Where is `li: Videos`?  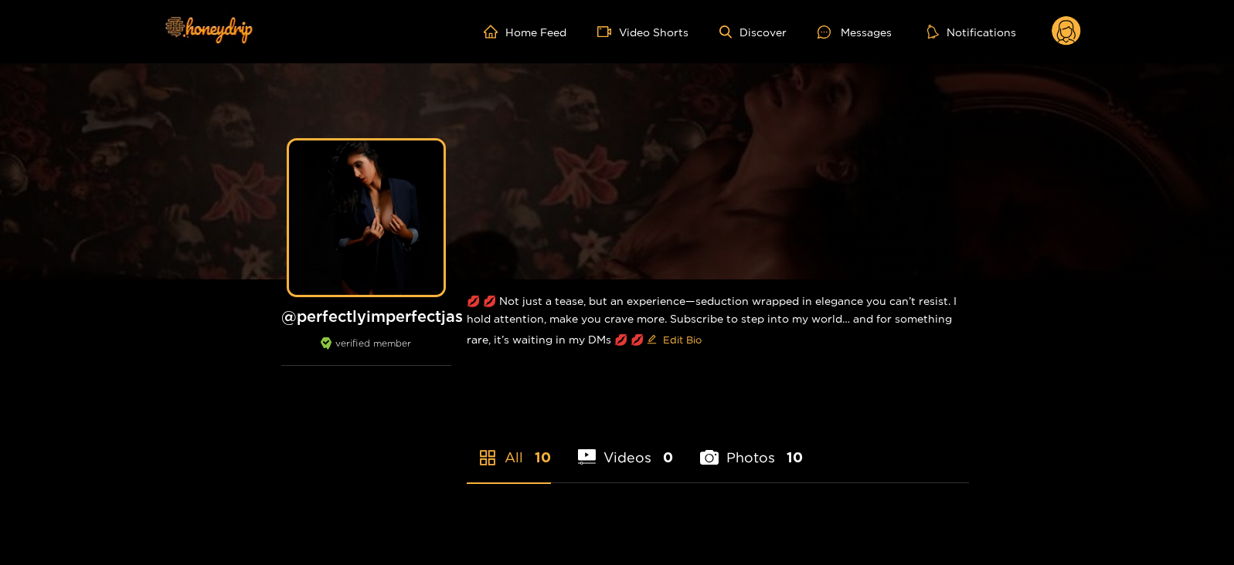
li: Videos is located at coordinates (626, 448).